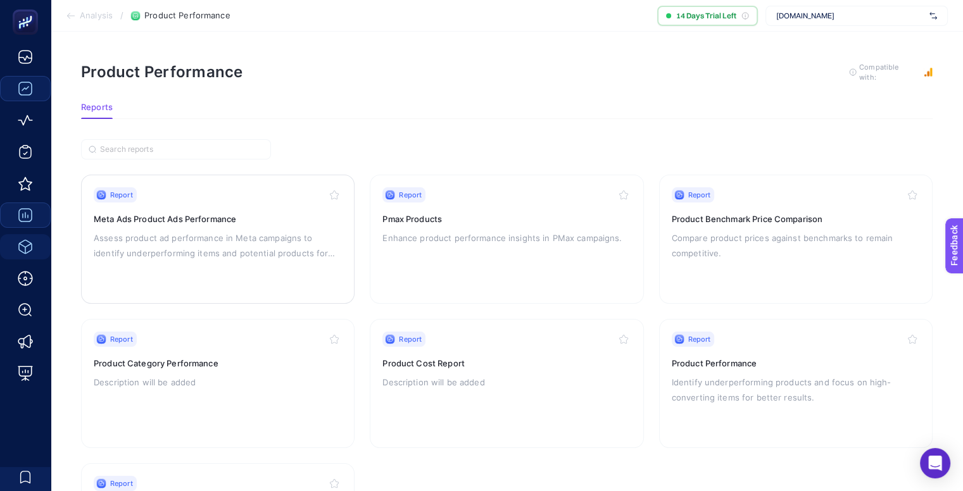 This screenshot has width=963, height=491. Describe the element at coordinates (506, 384) in the screenshot. I see `a: ReportProduct Cost ReportDescription will be added` at that location.